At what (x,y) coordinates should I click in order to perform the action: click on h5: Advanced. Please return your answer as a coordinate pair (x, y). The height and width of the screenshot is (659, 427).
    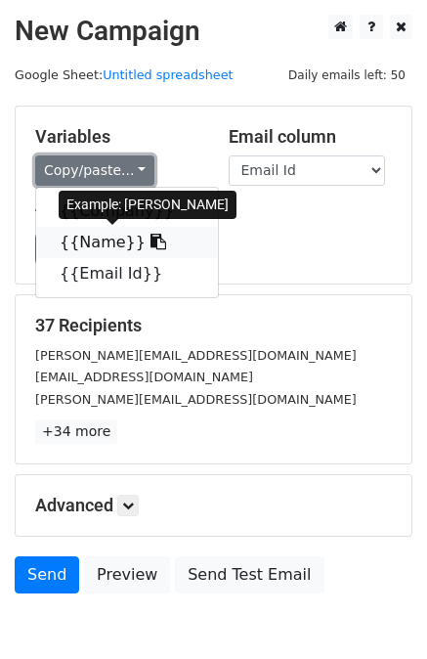
    Looking at the image, I should click on (213, 505).